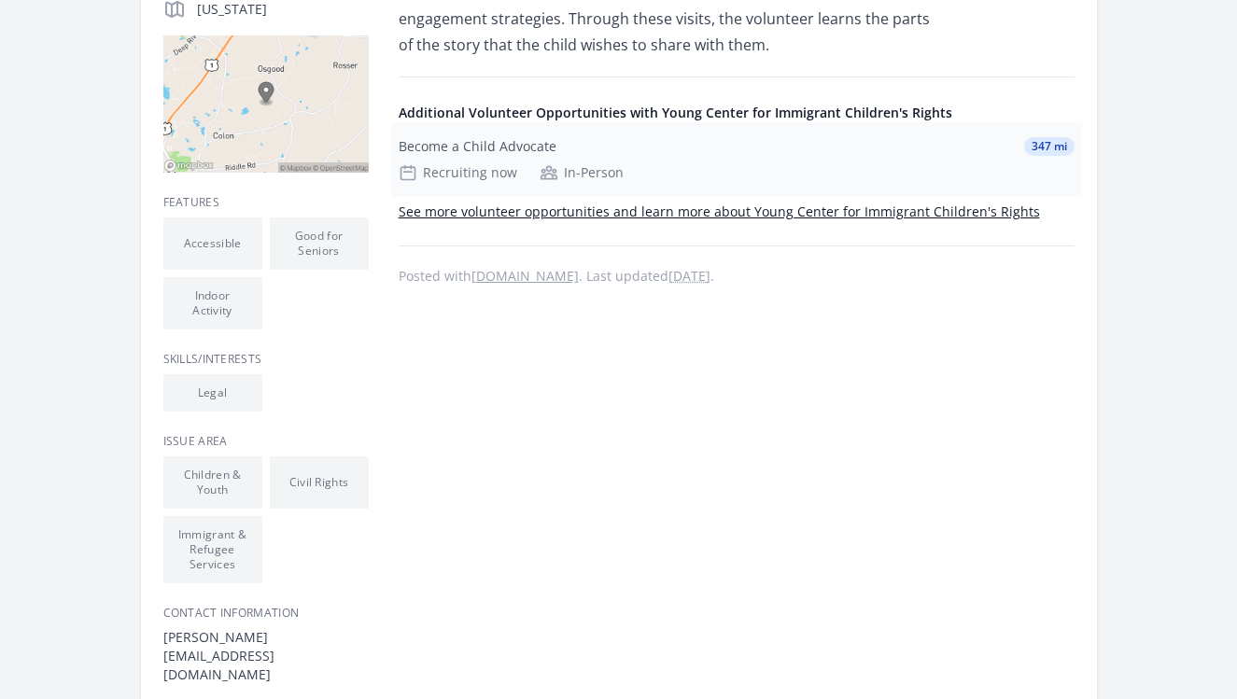  Describe the element at coordinates (319, 483) in the screenshot. I see `li: Civil Rights` at that location.